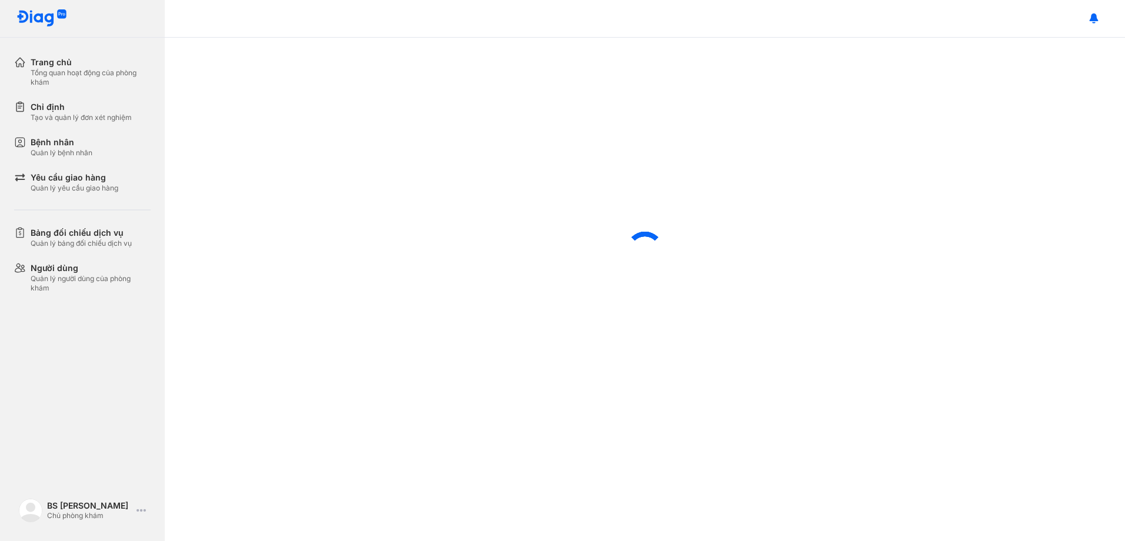 Image resolution: width=1125 pixels, height=541 pixels. I want to click on div: Quản lý yêu cầu giao hàng, so click(74, 188).